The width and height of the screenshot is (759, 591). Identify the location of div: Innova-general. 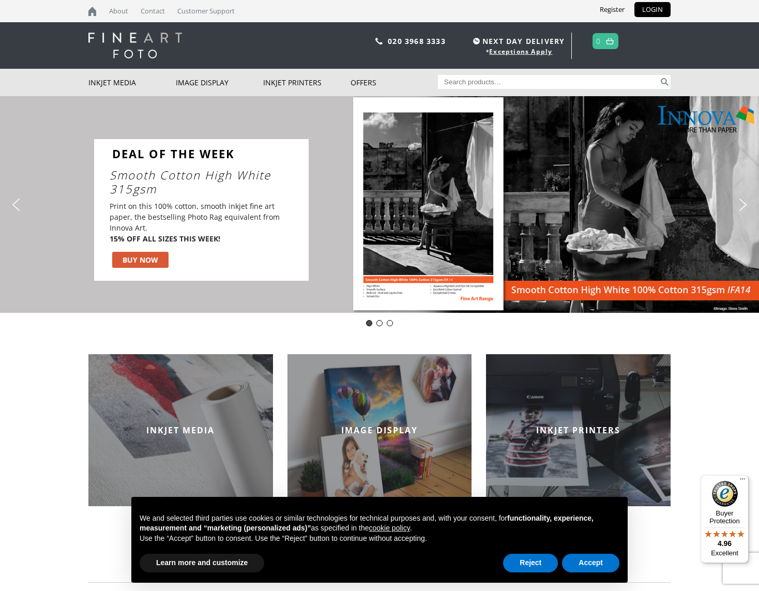
(380, 323).